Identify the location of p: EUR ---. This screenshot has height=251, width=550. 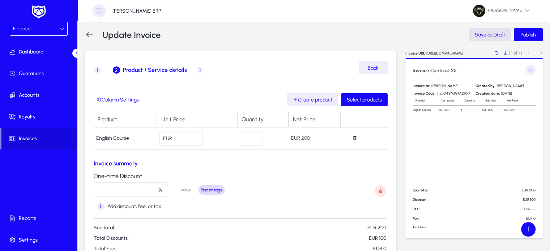
(505, 209).